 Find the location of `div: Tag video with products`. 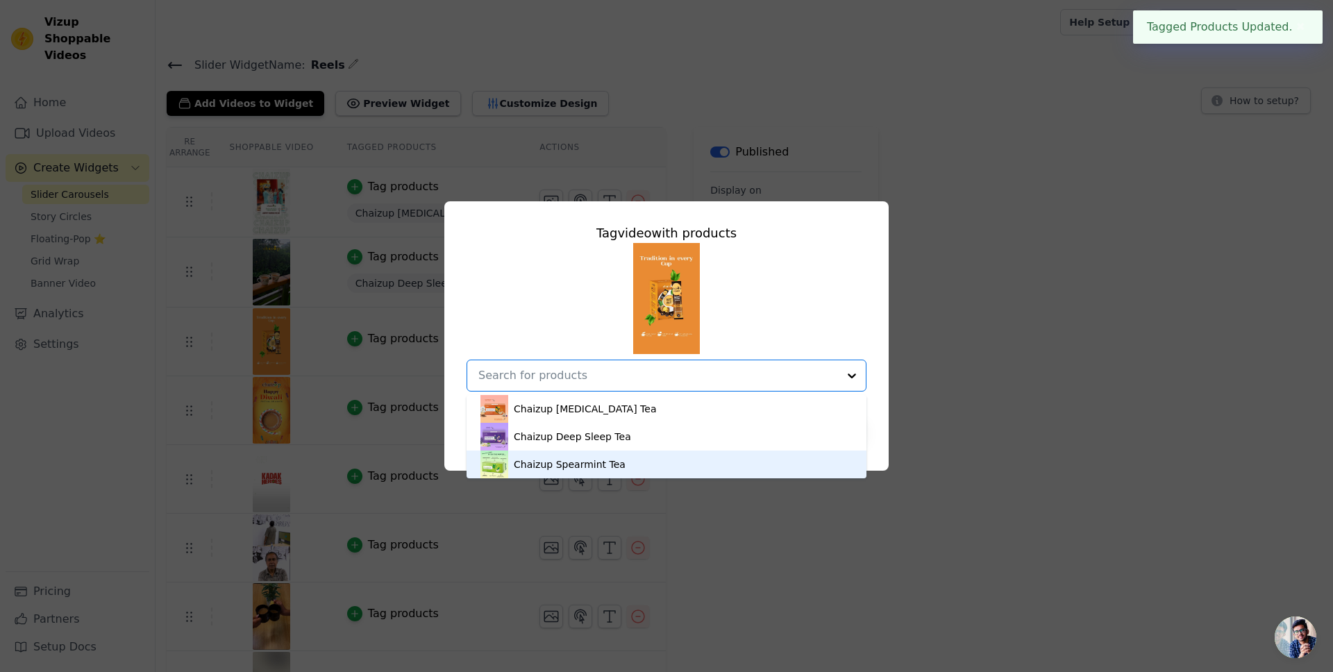

div: Tag video with products is located at coordinates (667, 233).